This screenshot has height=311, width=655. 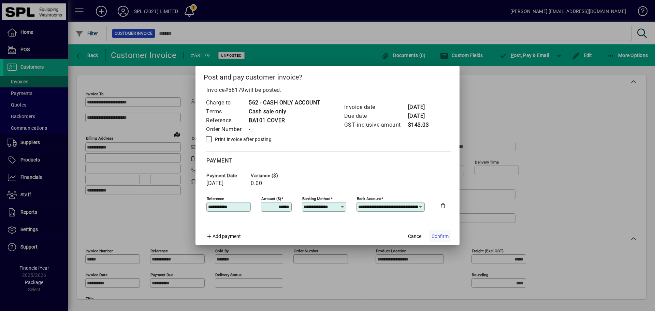 I want to click on td: 562 - CASH ONLY ACCOUNT, so click(x=284, y=103).